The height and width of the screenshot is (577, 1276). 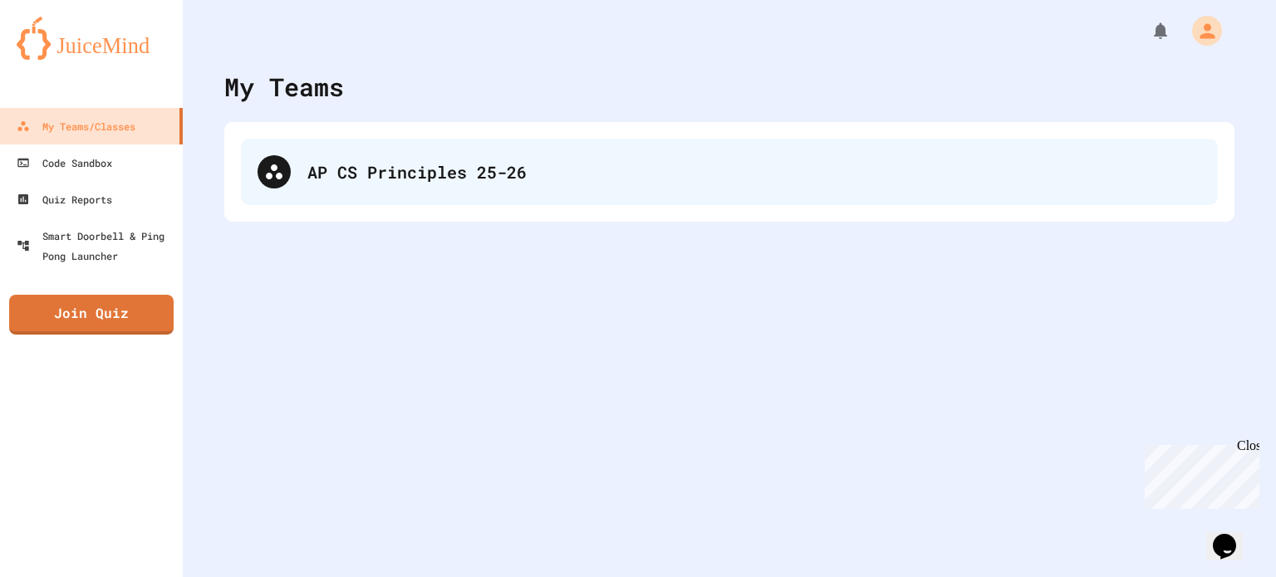 What do you see at coordinates (64, 163) in the screenshot?
I see `div: Code Sandbox` at bounding box center [64, 163].